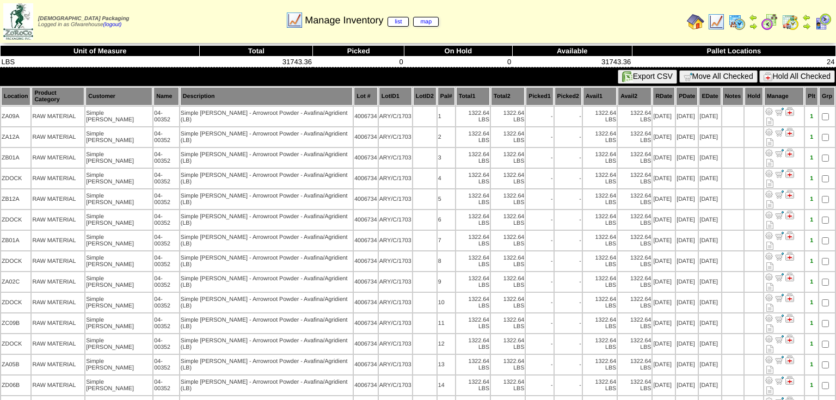 The width and height of the screenshot is (836, 400). Describe the element at coordinates (790, 22) in the screenshot. I see `img: calendarinout.gif` at that location.